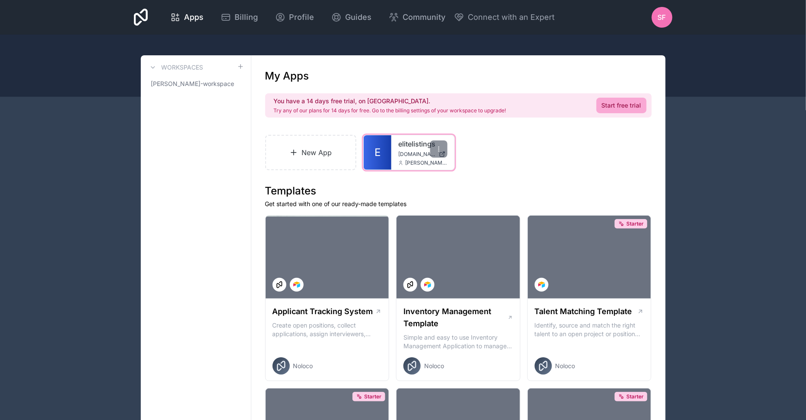 This screenshot has width=806, height=420. I want to click on a: Start free trial, so click(622, 105).